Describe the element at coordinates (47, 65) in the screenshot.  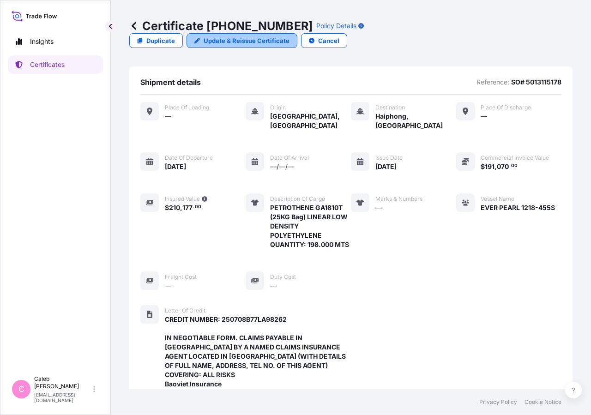
I see `p: Certificates` at that location.